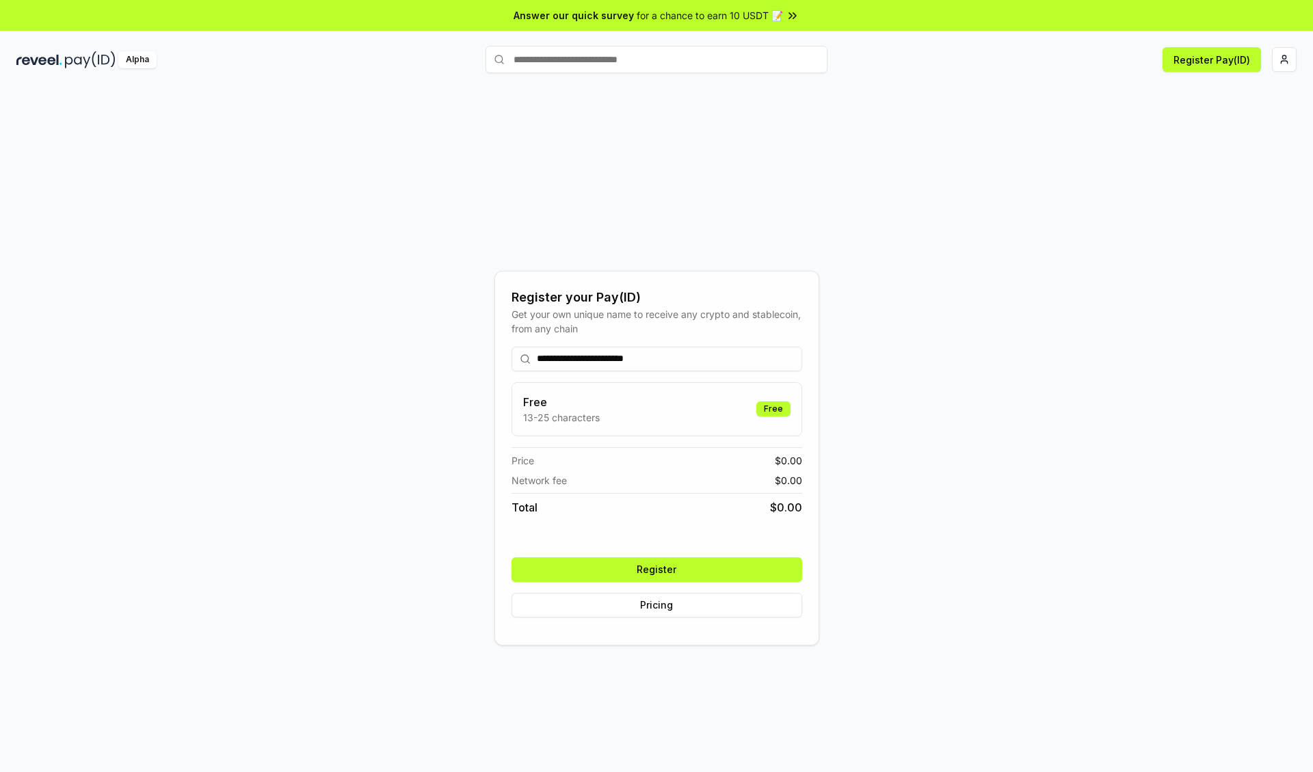  Describe the element at coordinates (525, 508) in the screenshot. I see `span: Total` at that location.